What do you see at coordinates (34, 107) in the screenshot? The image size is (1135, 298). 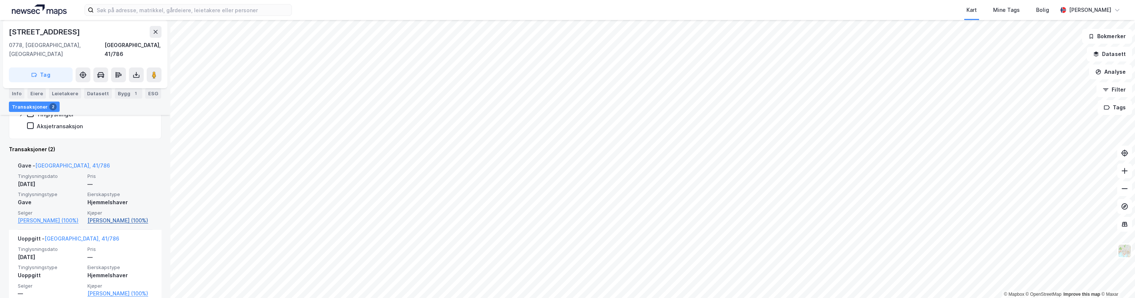 I see `div: Transaksjoner` at bounding box center [34, 107].